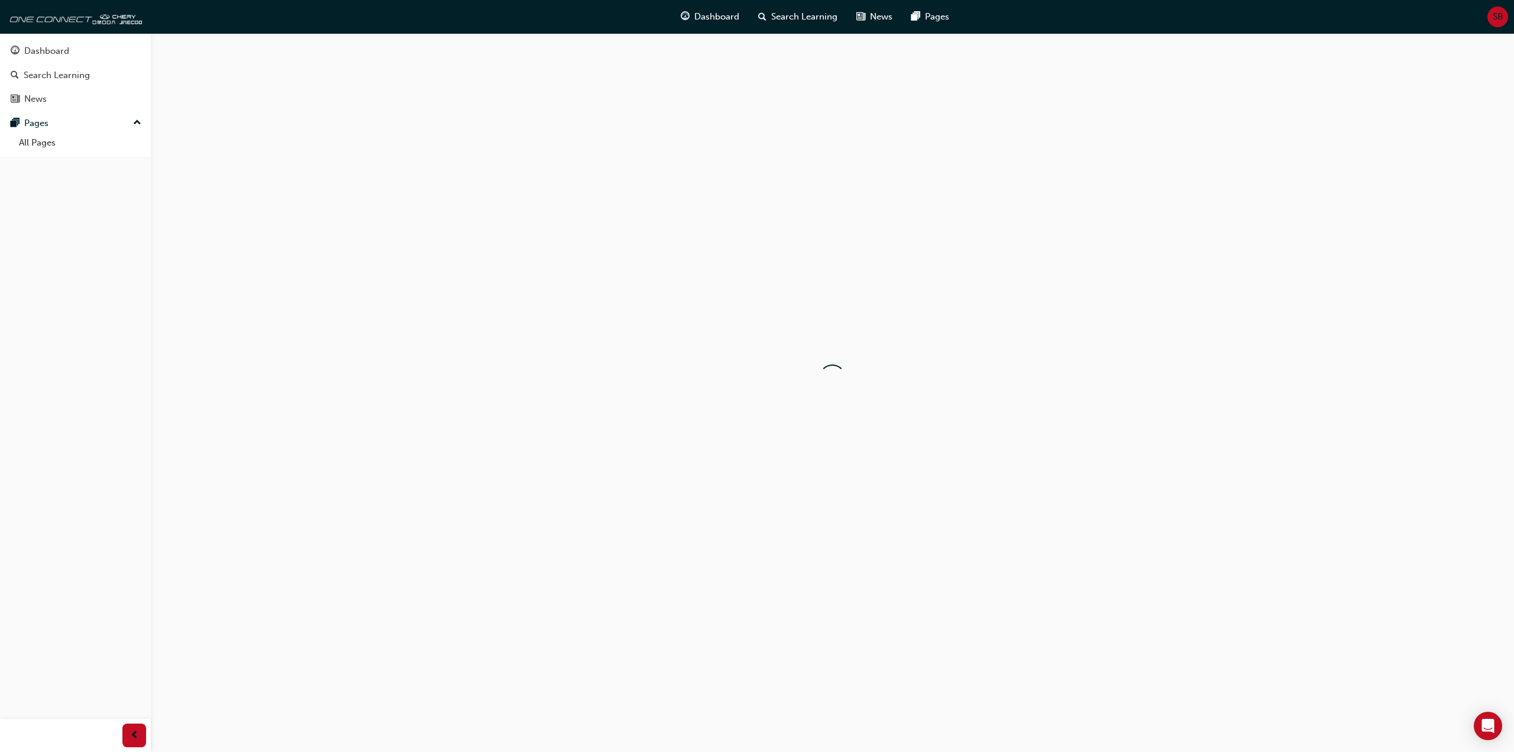  I want to click on span: News, so click(881, 17).